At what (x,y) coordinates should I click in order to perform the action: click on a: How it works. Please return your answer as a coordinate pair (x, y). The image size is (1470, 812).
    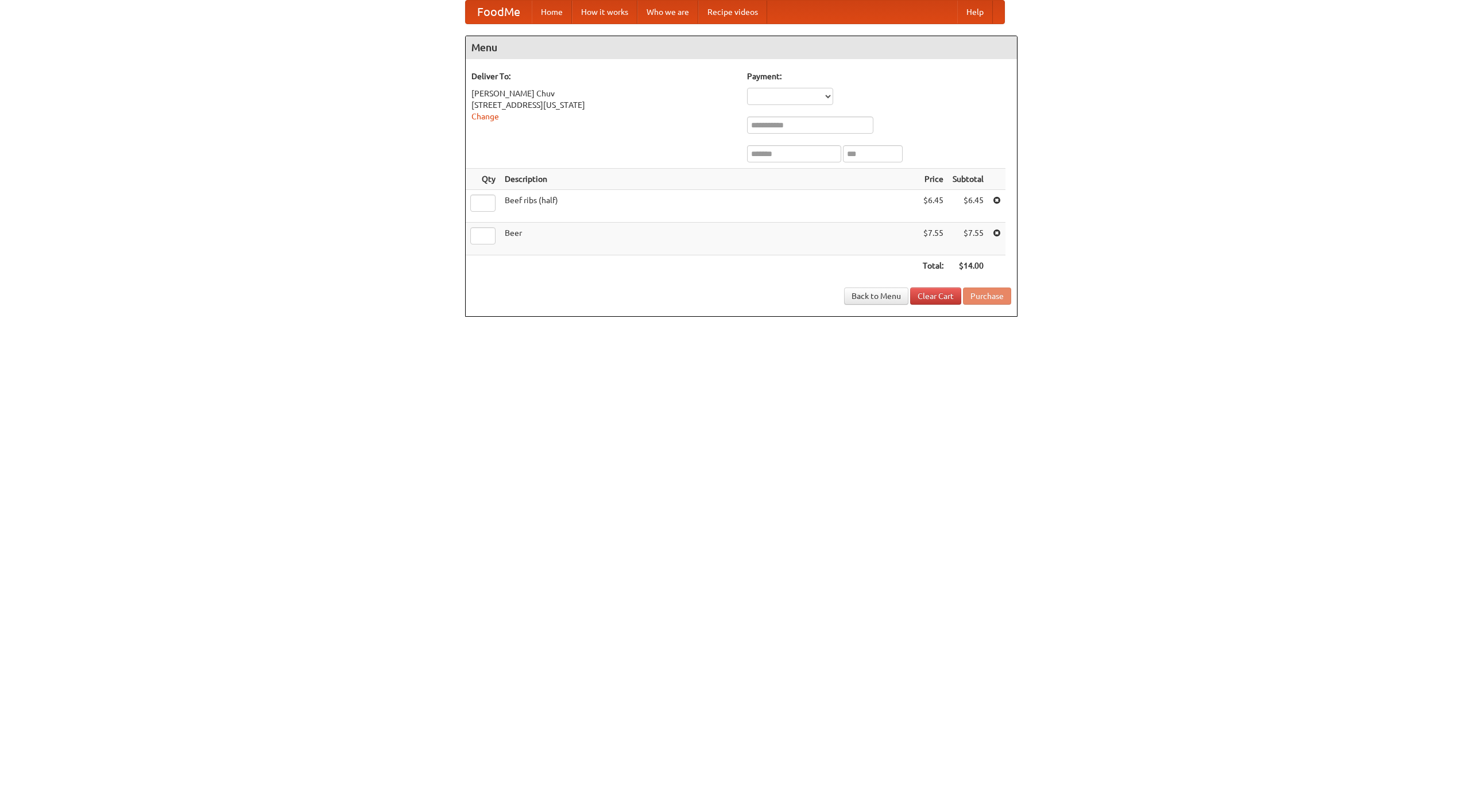
    Looking at the image, I should click on (605, 12).